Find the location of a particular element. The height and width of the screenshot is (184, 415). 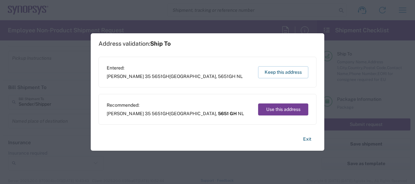

span: Recommended: is located at coordinates (175, 105).